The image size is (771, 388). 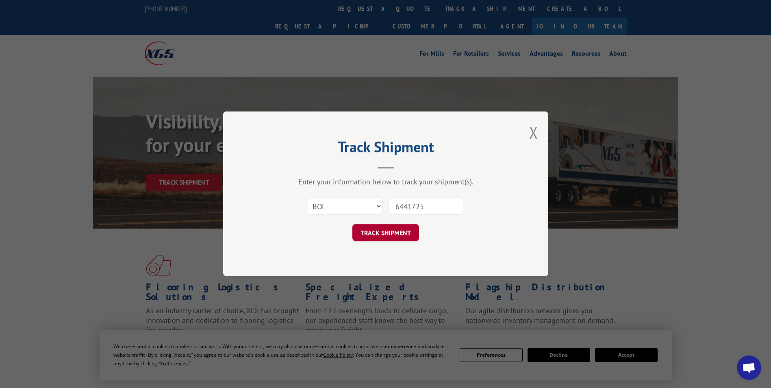 What do you see at coordinates (749, 367) in the screenshot?
I see `div: Open chat` at bounding box center [749, 367].